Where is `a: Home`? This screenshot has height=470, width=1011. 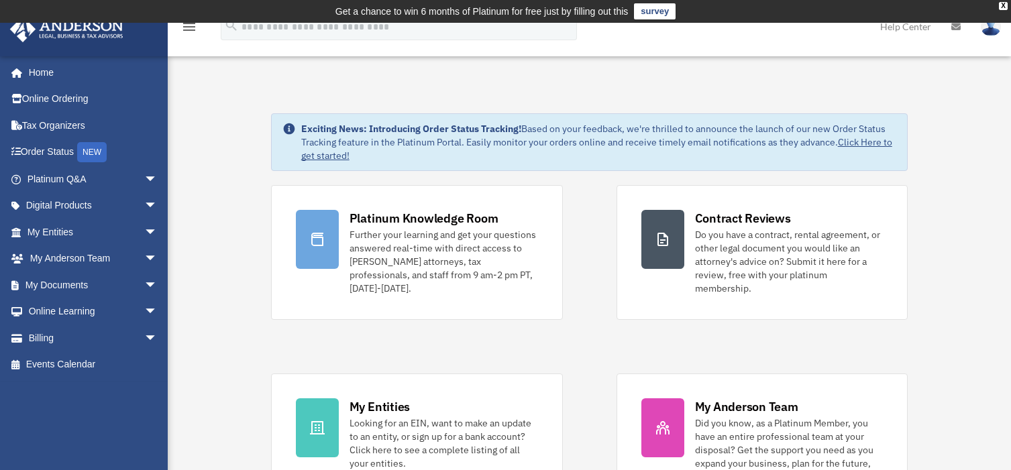
a: Home is located at coordinates (90, 72).